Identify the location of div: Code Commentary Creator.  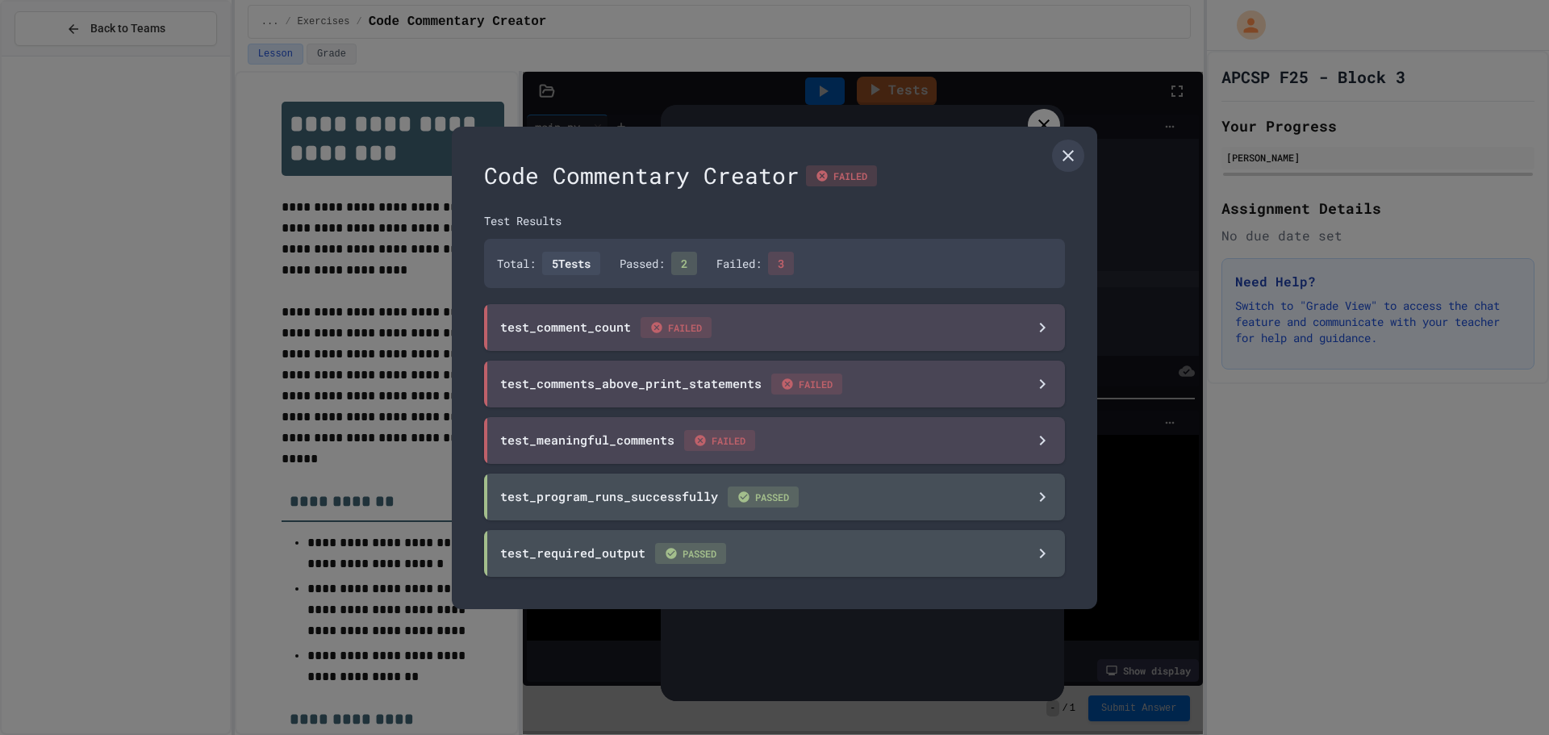
(774, 176).